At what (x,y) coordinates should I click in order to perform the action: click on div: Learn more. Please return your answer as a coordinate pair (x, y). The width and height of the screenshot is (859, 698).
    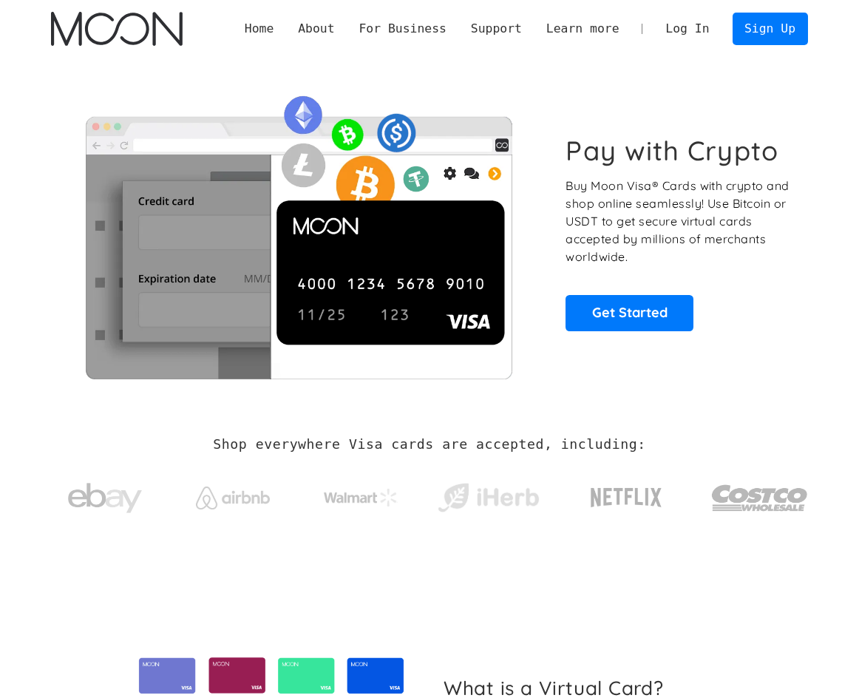
    Looking at the image, I should click on (583, 29).